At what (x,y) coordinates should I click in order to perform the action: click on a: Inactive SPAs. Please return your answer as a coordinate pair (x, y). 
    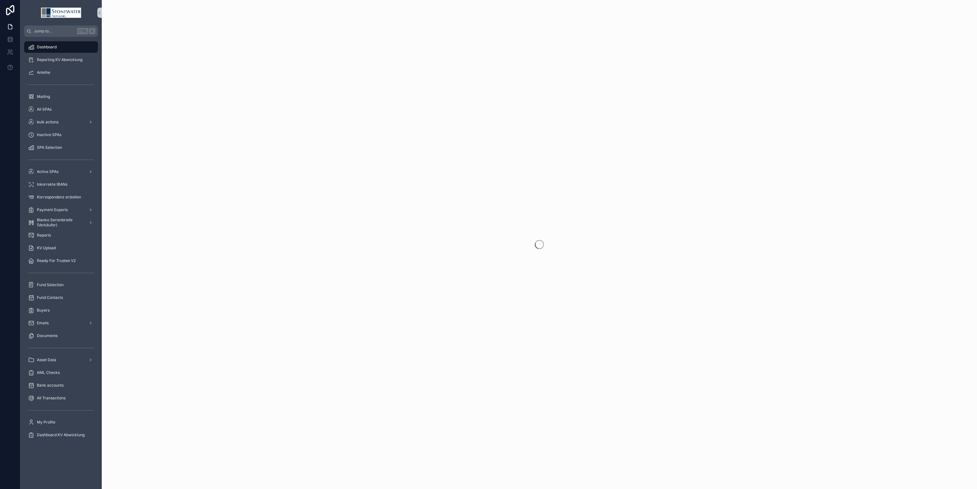
    Looking at the image, I should click on (61, 135).